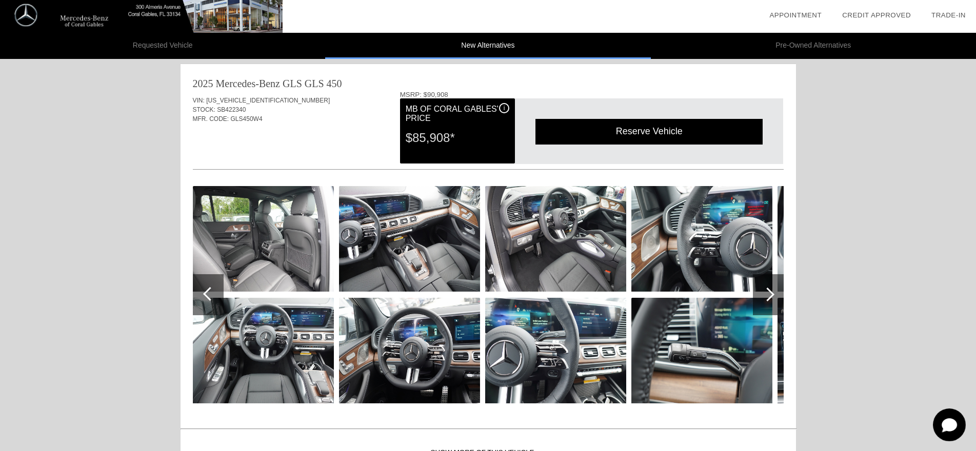 This screenshot has width=976, height=451. Describe the element at coordinates (211, 119) in the screenshot. I see `span: MFR. CODE:` at that location.